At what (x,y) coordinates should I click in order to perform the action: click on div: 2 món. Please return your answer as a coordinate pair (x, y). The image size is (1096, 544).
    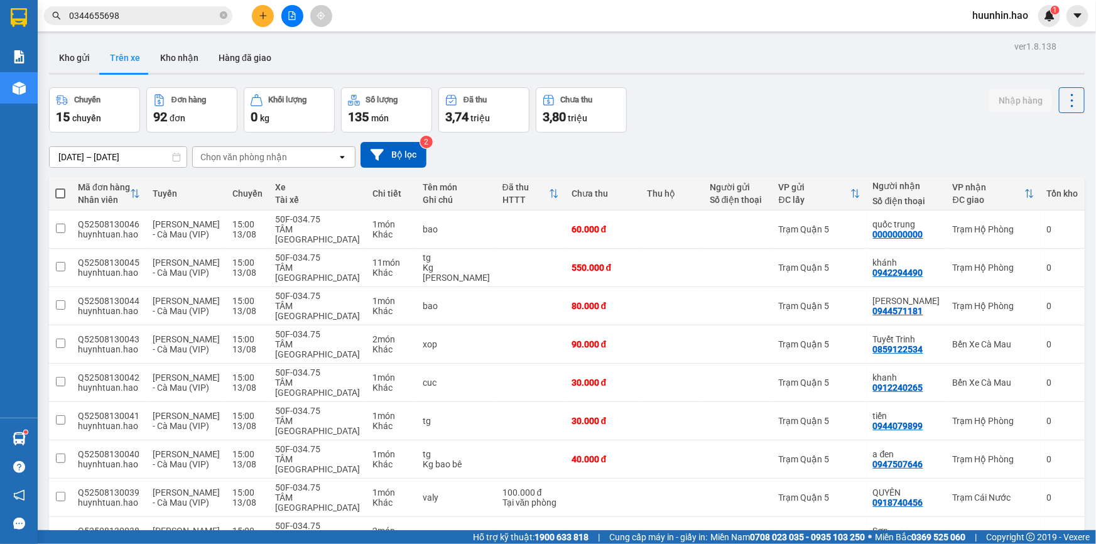
    Looking at the image, I should click on (391, 339).